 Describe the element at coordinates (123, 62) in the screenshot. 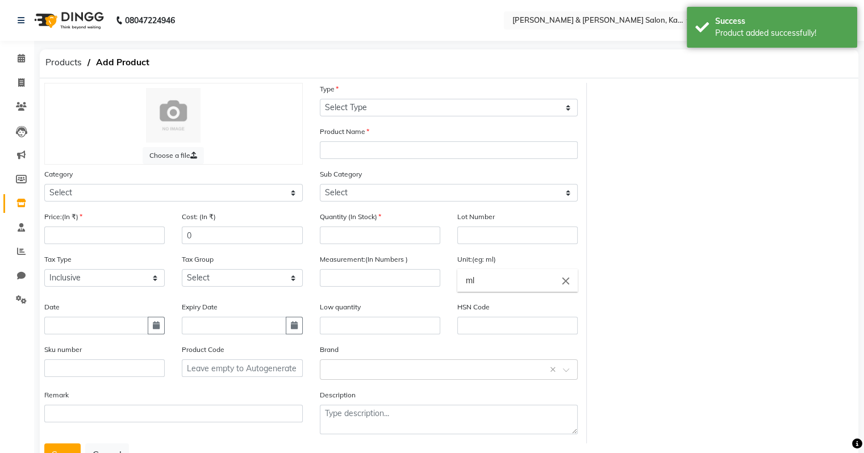

I see `span: Add Product` at that location.